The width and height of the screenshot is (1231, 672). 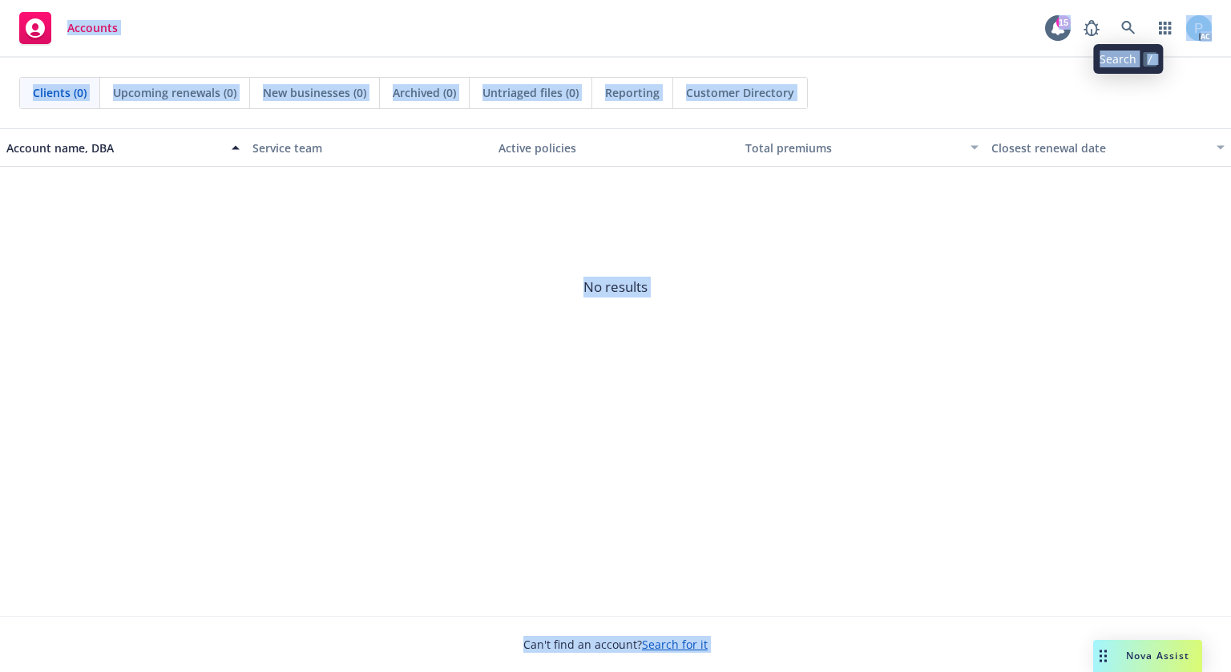 What do you see at coordinates (531, 92) in the screenshot?
I see `span: Untriaged files (0)` at bounding box center [531, 92].